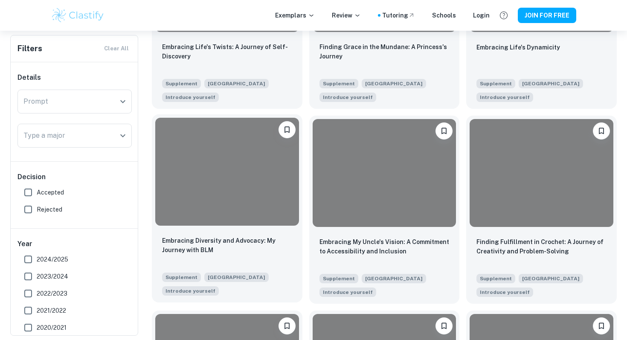  What do you see at coordinates (547, 15) in the screenshot?
I see `button: JOIN FOR FREE` at bounding box center [547, 15].